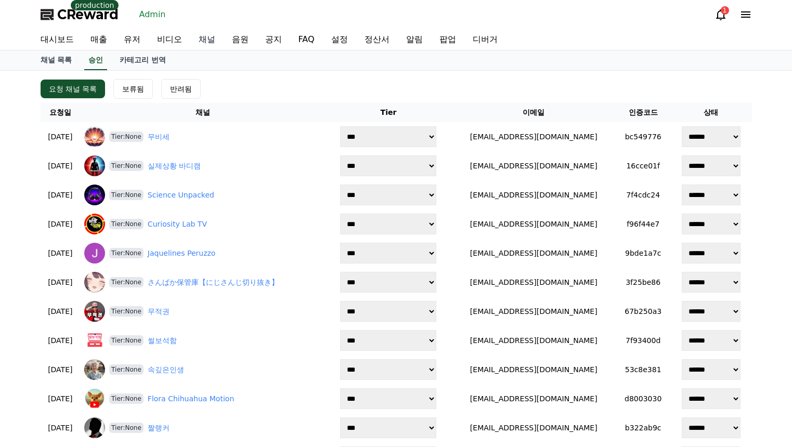  I want to click on a: 채널, so click(207, 40).